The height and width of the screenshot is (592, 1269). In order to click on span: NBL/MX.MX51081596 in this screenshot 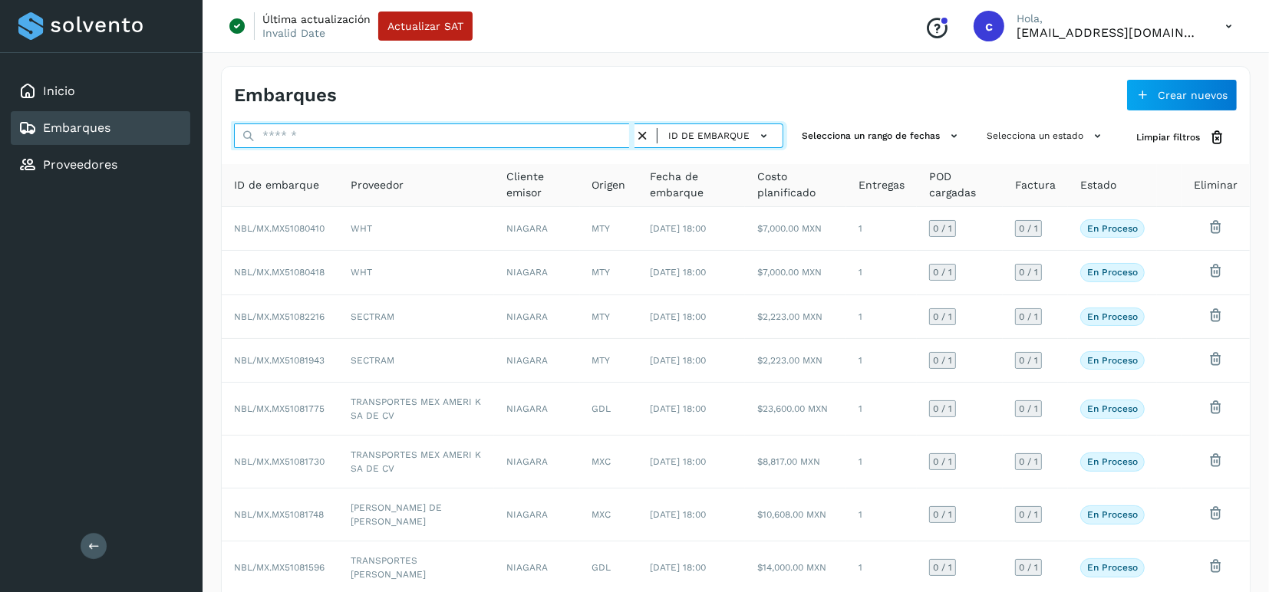, I will do `click(279, 568)`.